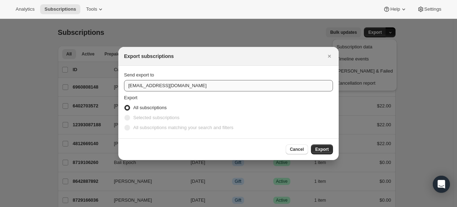  I want to click on button: Export, so click(322, 149).